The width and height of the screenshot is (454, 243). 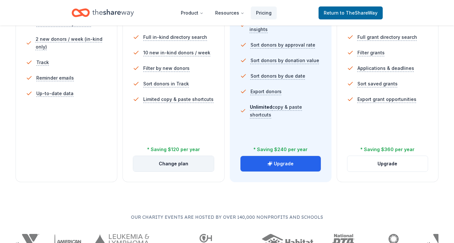 What do you see at coordinates (173, 164) in the screenshot?
I see `button: Change plan` at bounding box center [173, 164].